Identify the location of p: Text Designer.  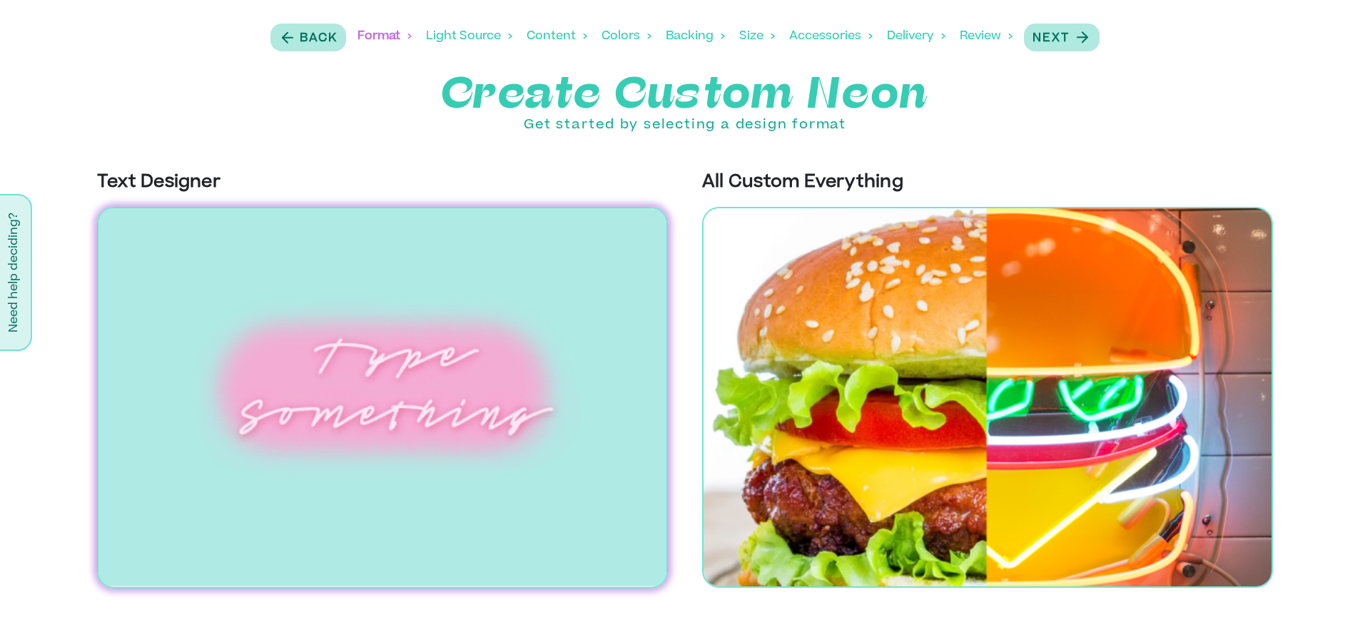
(383, 183).